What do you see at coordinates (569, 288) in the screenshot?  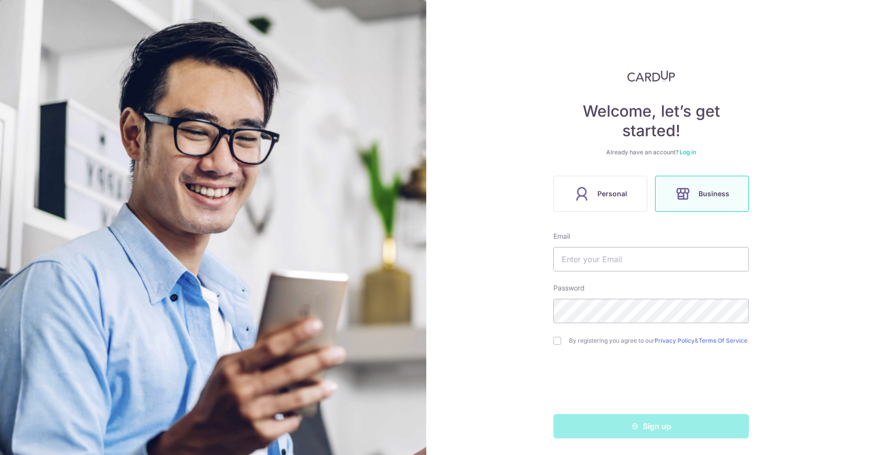 I see `label: Password` at bounding box center [569, 288].